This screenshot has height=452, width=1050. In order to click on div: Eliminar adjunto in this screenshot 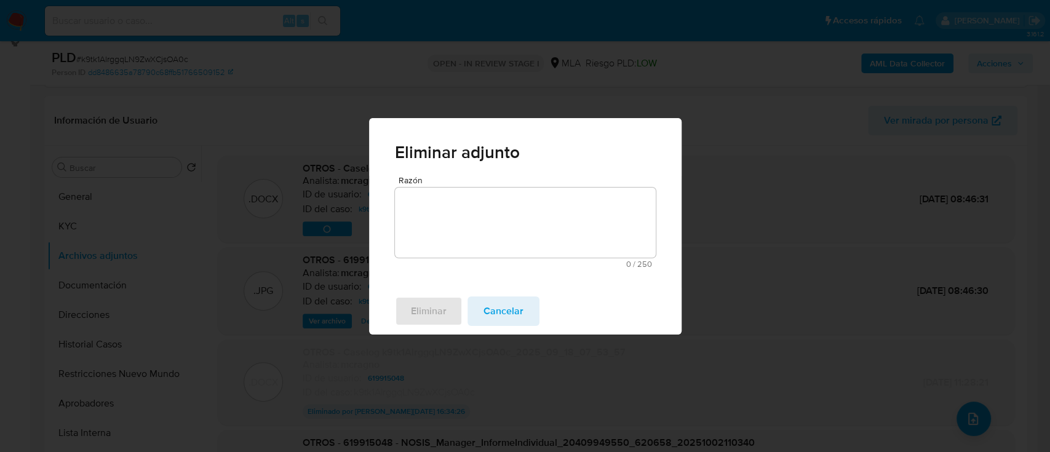, I will do `click(525, 226)`.